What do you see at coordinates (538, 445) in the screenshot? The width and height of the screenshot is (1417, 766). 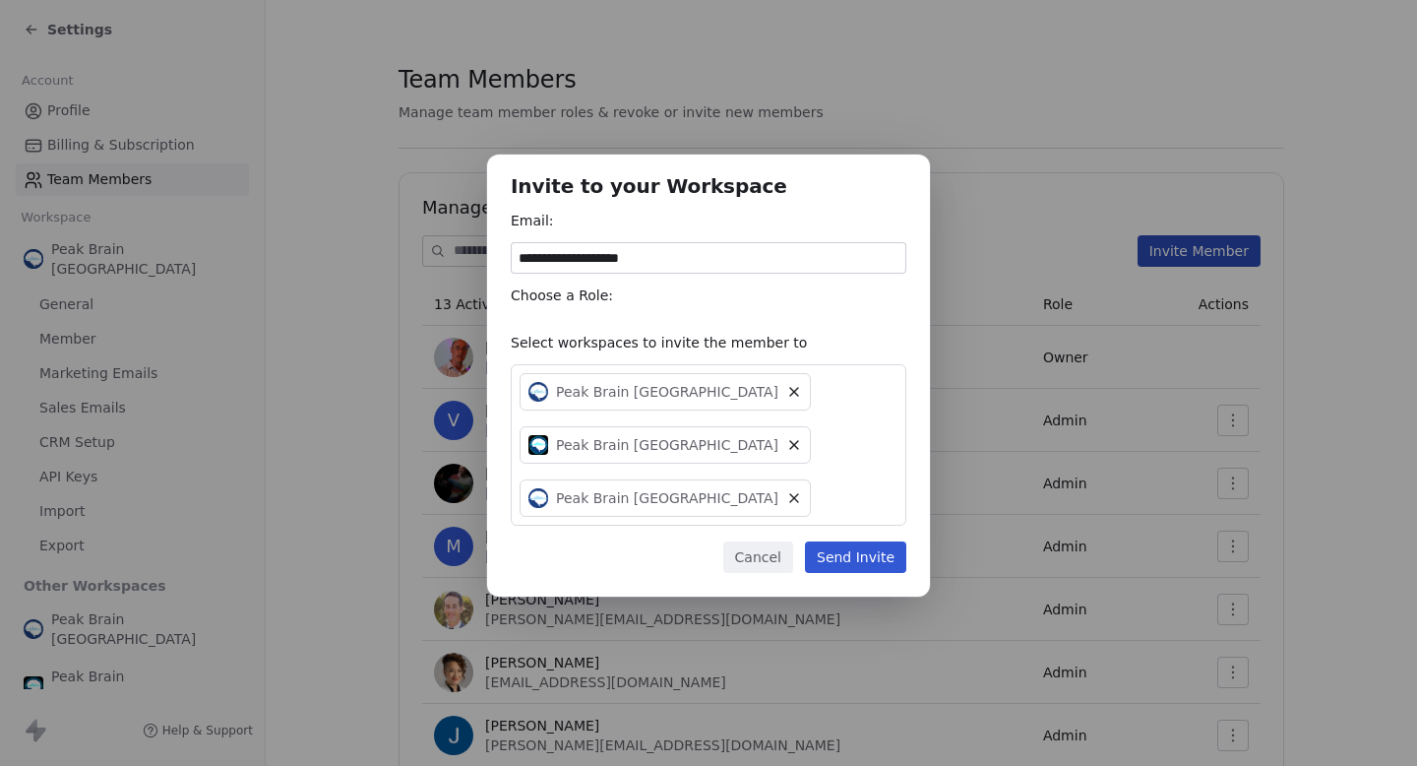 I see `img: Peak%20brain.png` at bounding box center [538, 445].